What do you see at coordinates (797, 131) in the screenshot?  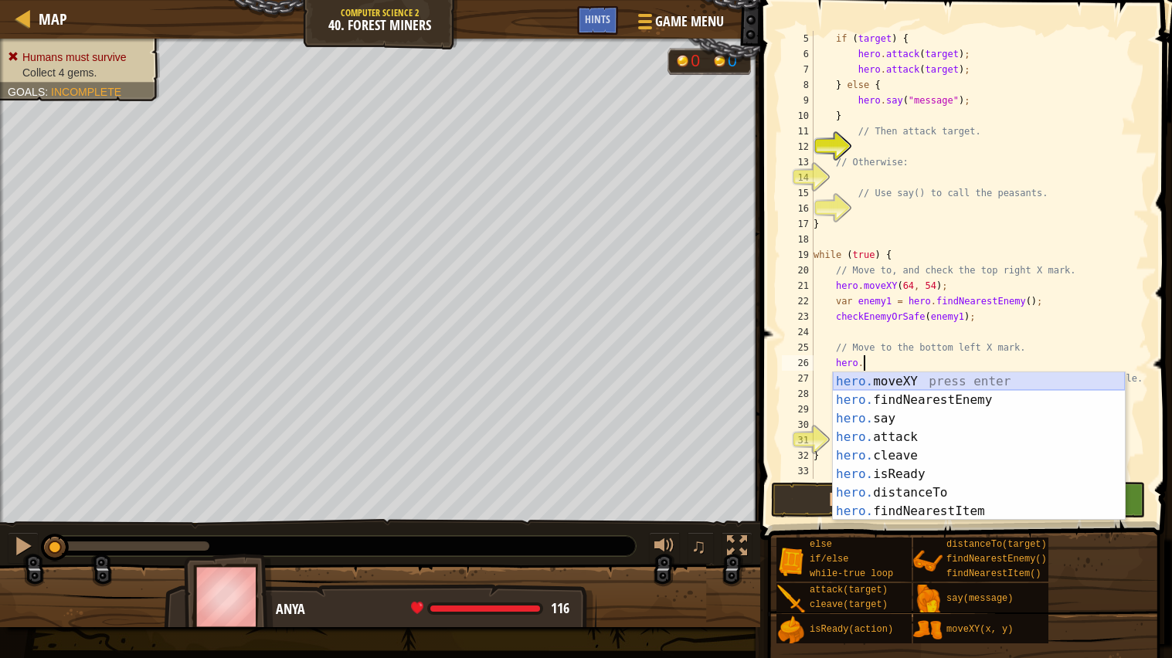 I see `div: 11` at bounding box center [797, 131].